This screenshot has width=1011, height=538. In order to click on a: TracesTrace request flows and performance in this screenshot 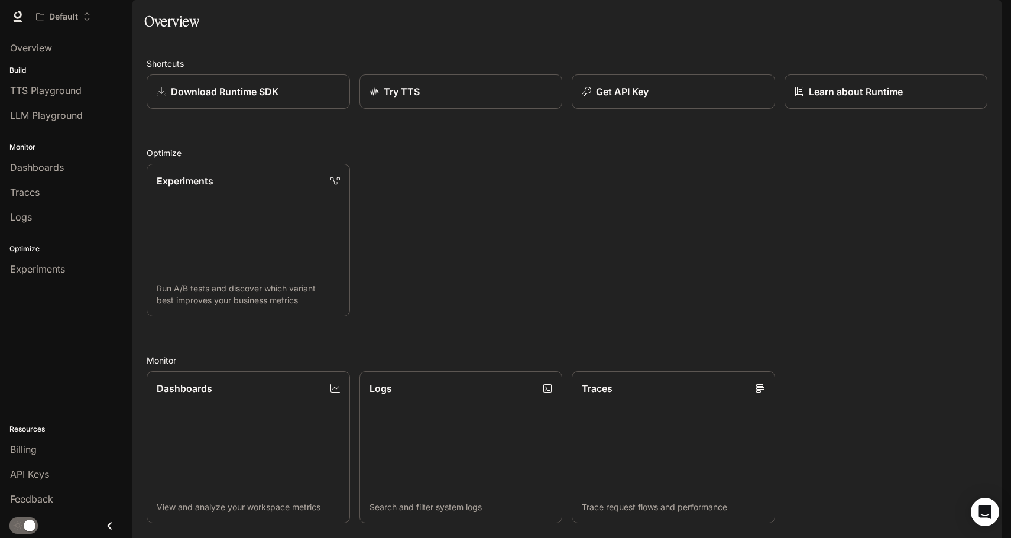, I will do `click(673, 447)`.